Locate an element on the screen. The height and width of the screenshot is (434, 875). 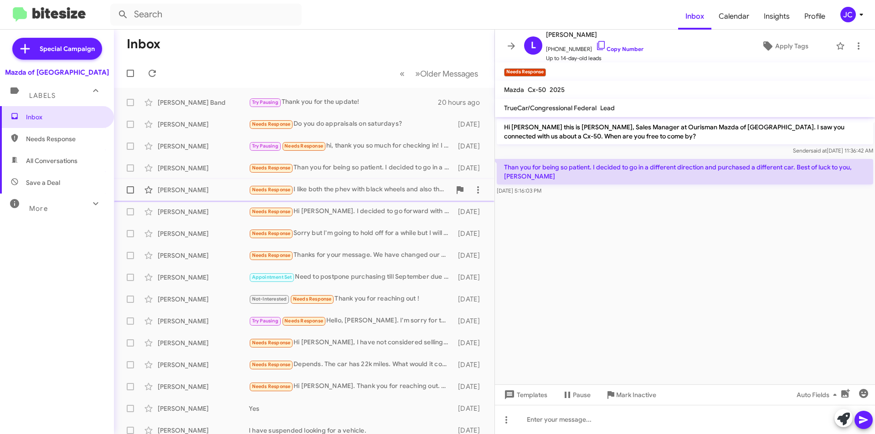
div: Depends. The car has 22k miles. What would it cost me OTD for a CX-50 hybrid. is located at coordinates (351, 364).